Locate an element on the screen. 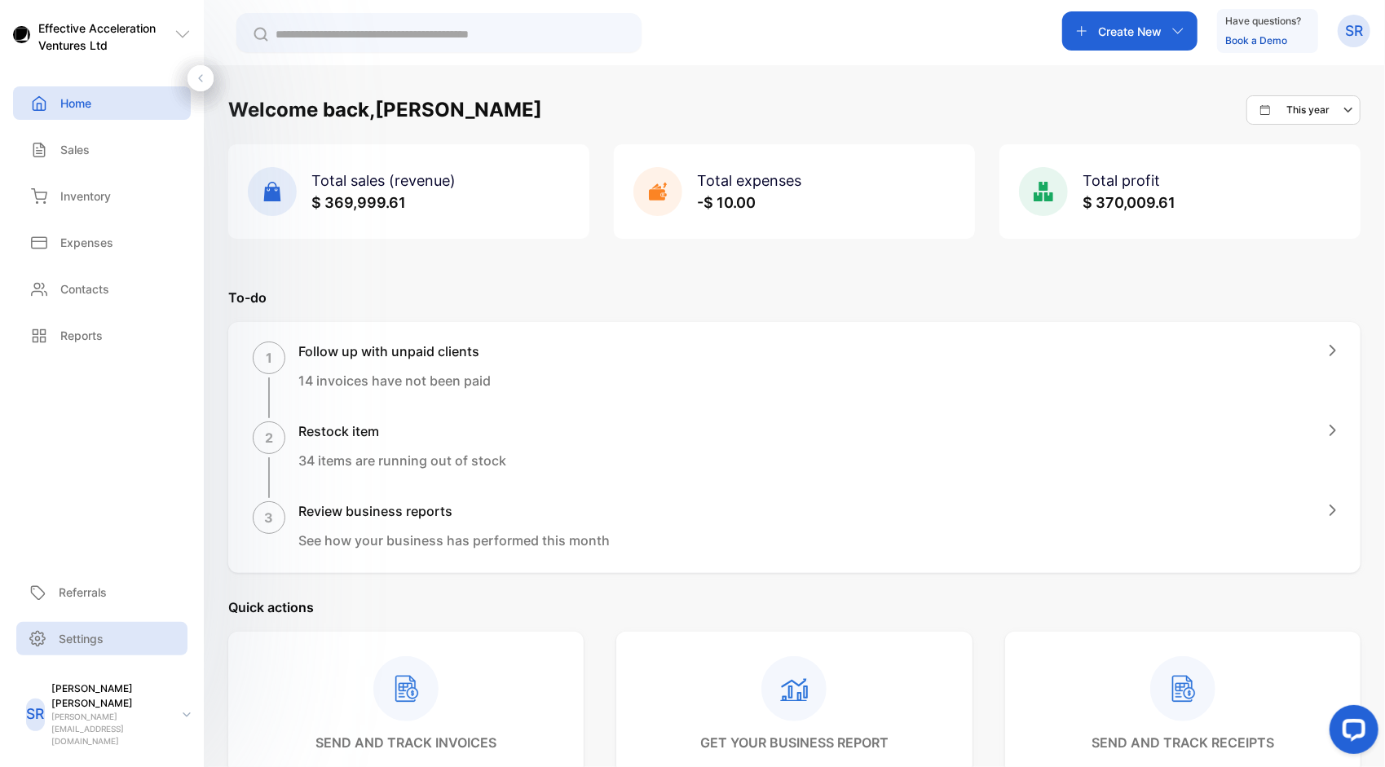 The width and height of the screenshot is (1385, 767). img: logo is located at coordinates (21, 34).